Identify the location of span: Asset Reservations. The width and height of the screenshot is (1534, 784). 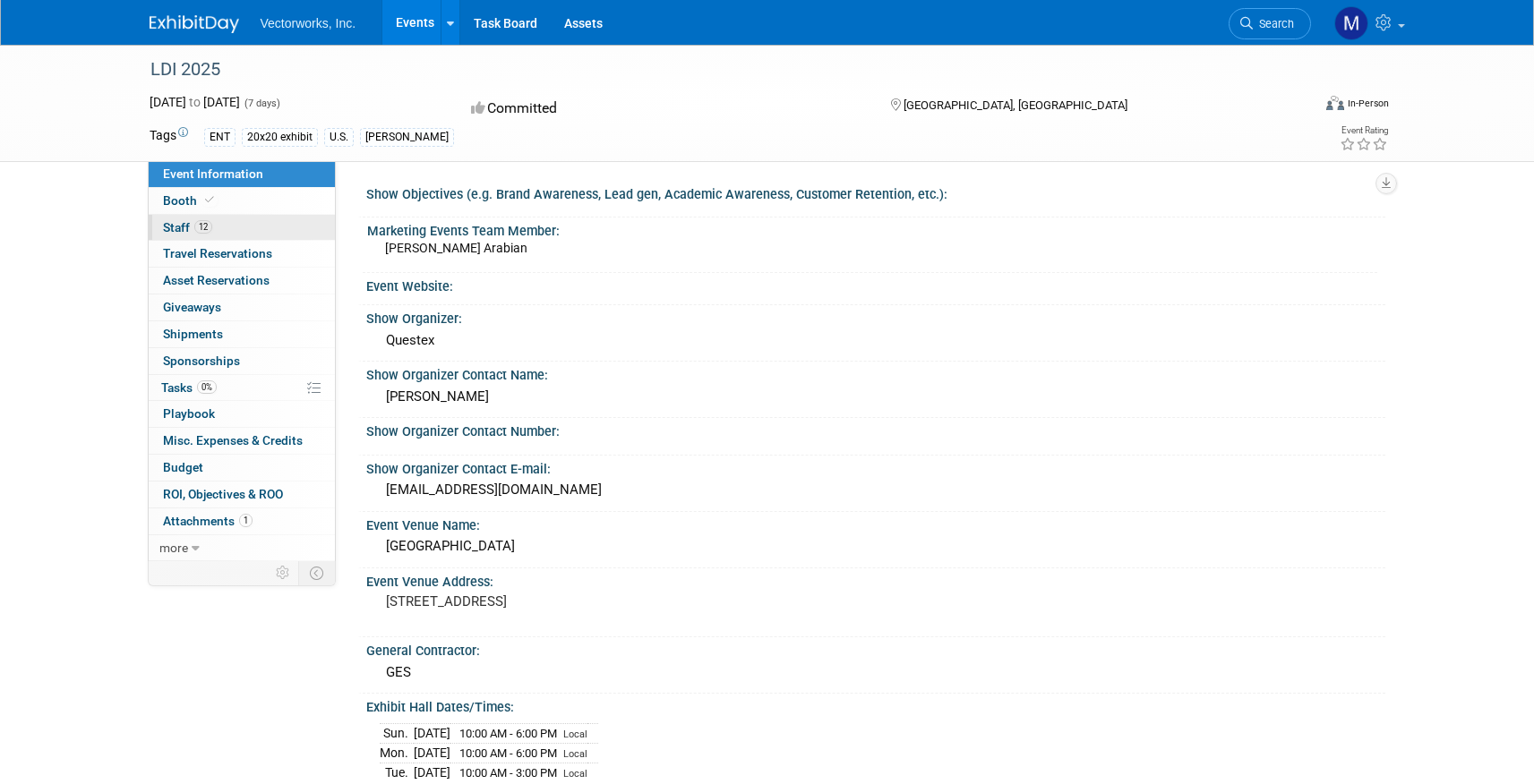
(216, 280).